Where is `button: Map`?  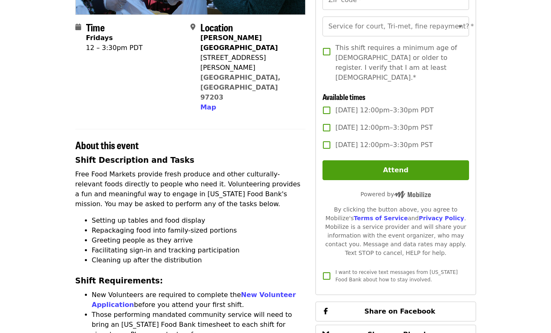 button: Map is located at coordinates (208, 108).